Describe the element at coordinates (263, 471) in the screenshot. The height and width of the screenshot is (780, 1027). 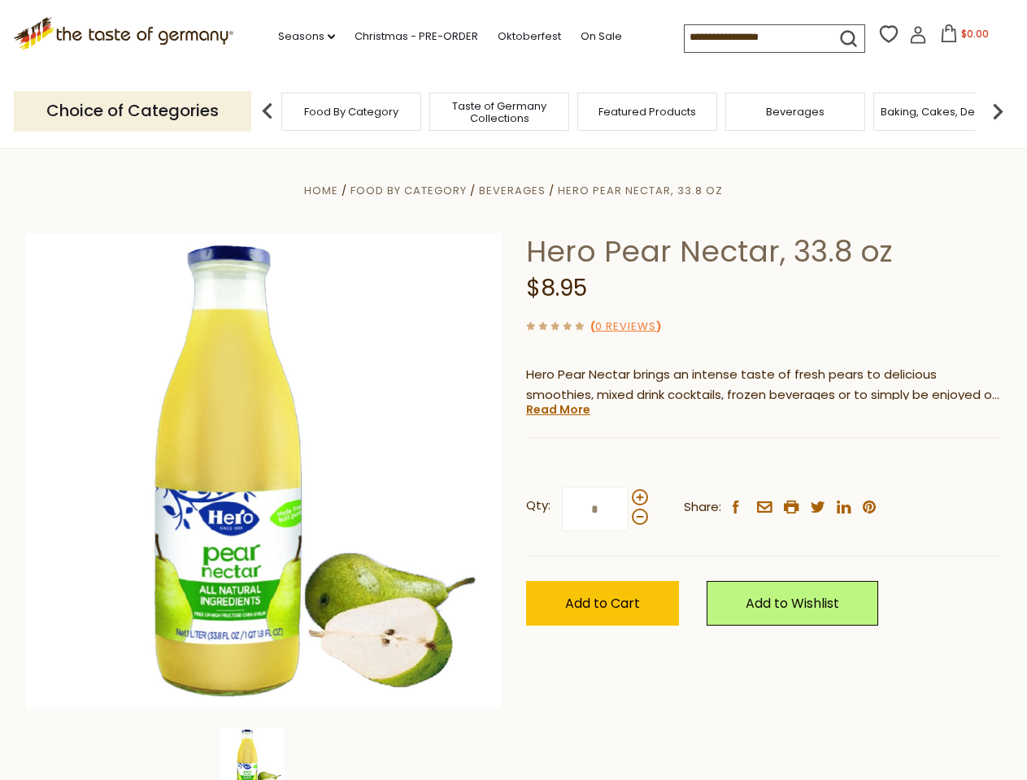
I see `img: Hero Pear Nectar, 33.8 oz` at that location.